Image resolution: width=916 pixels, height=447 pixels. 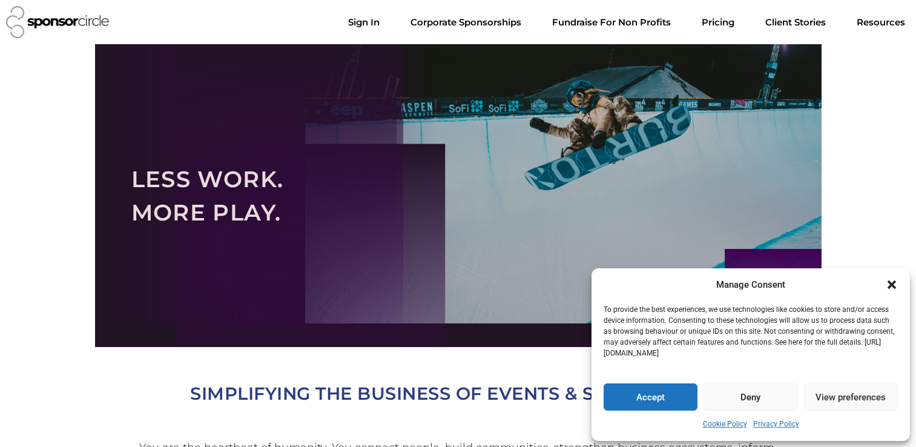 What do you see at coordinates (458, 196) in the screenshot?
I see `h2: LESS WORK. MORE PLAY.` at bounding box center [458, 196].